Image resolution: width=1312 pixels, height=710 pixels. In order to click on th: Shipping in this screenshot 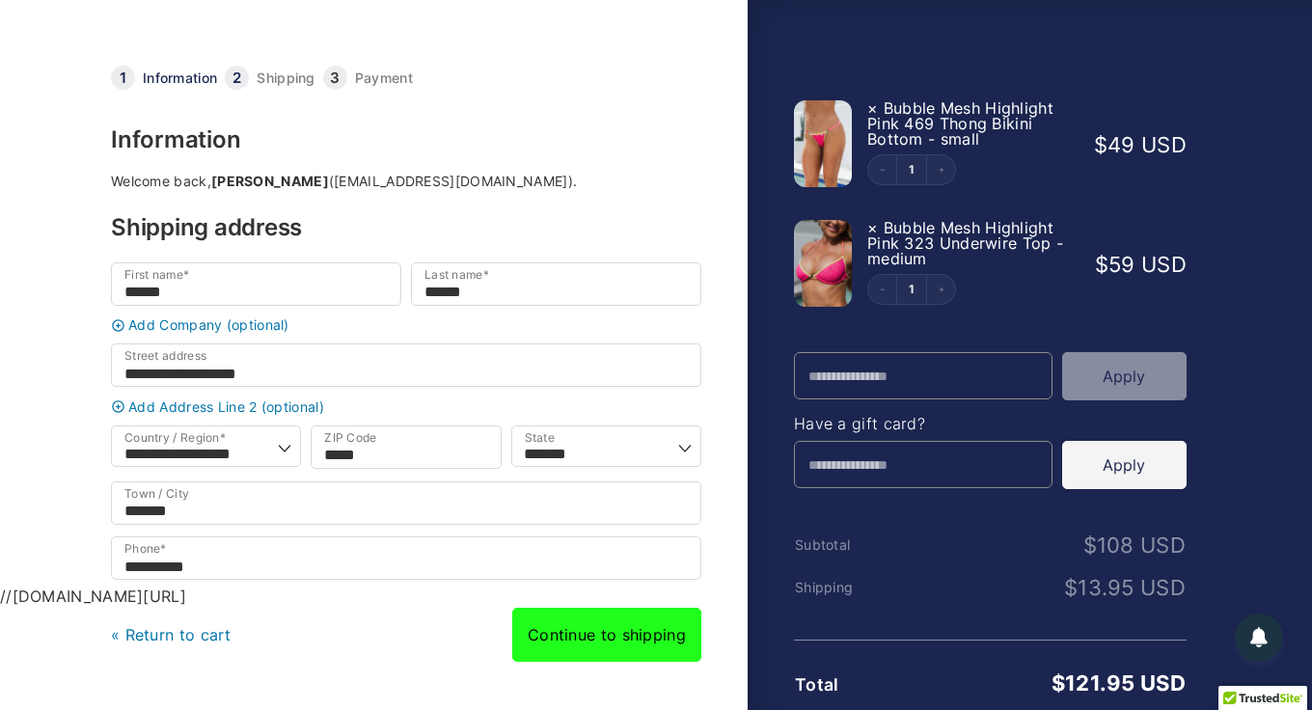, I will do `click(859, 587)`.